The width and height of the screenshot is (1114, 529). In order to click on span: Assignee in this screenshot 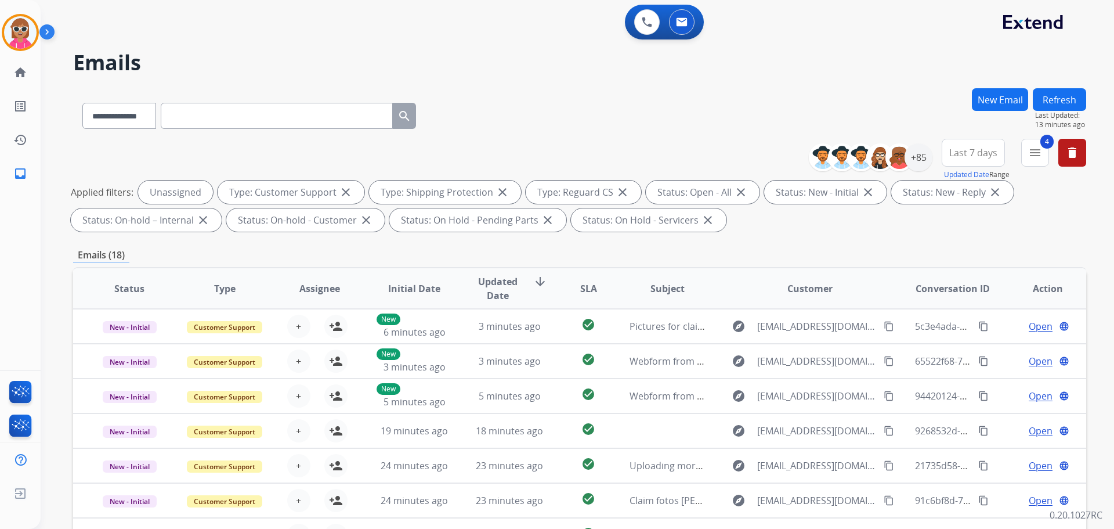, I will do `click(320, 288)`.